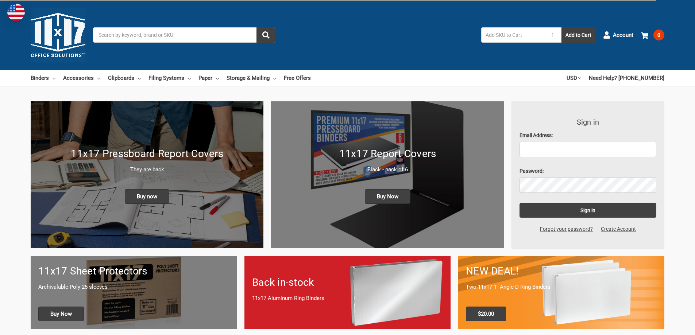 The height and width of the screenshot is (335, 695). Describe the element at coordinates (82, 78) in the screenshot. I see `a: Accessories` at that location.